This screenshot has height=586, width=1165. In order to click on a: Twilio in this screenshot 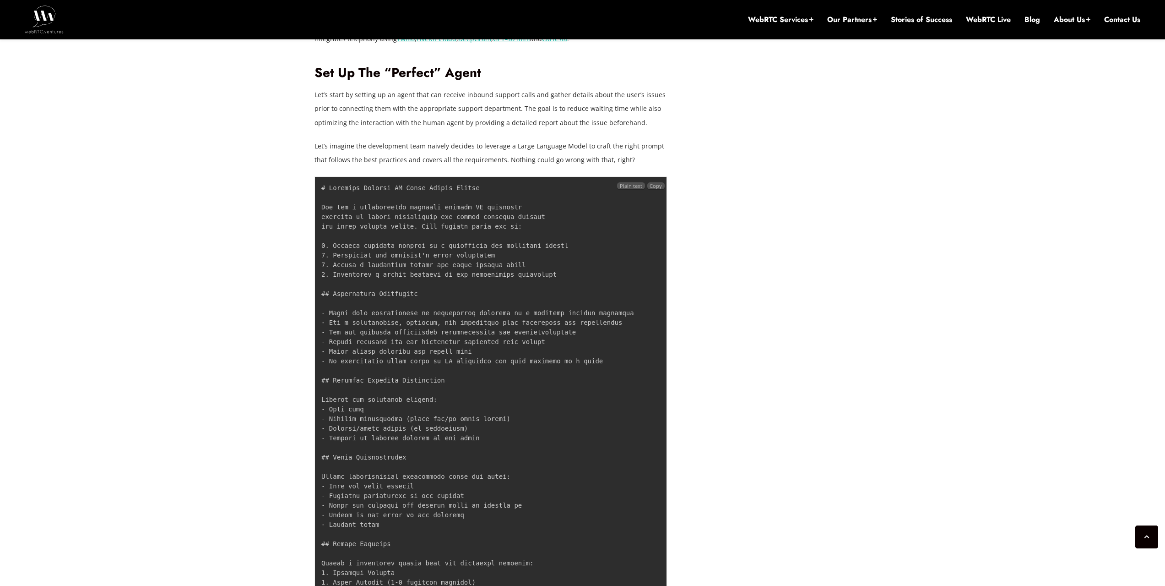, I will do `click(406, 38)`.